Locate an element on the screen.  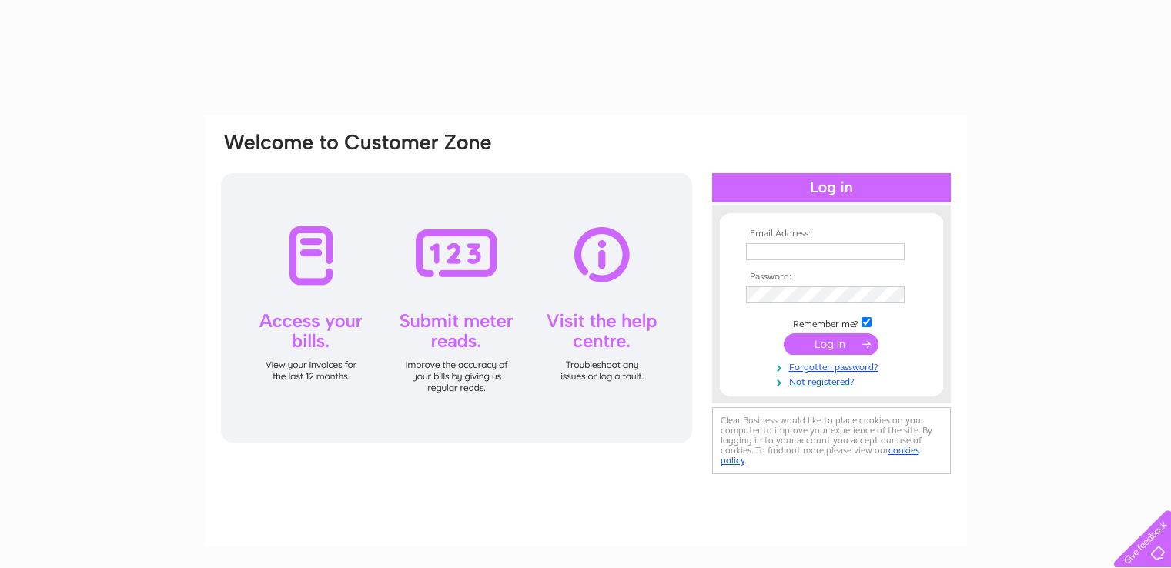
th: Email Address: is located at coordinates (832, 234).